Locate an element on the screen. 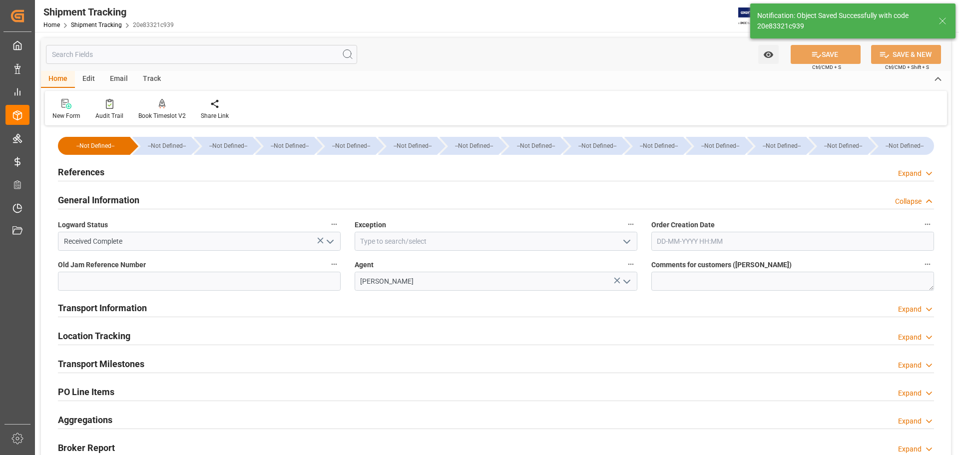 This screenshot has width=959, height=455. button: Old Jam Reference Number is located at coordinates (334, 264).